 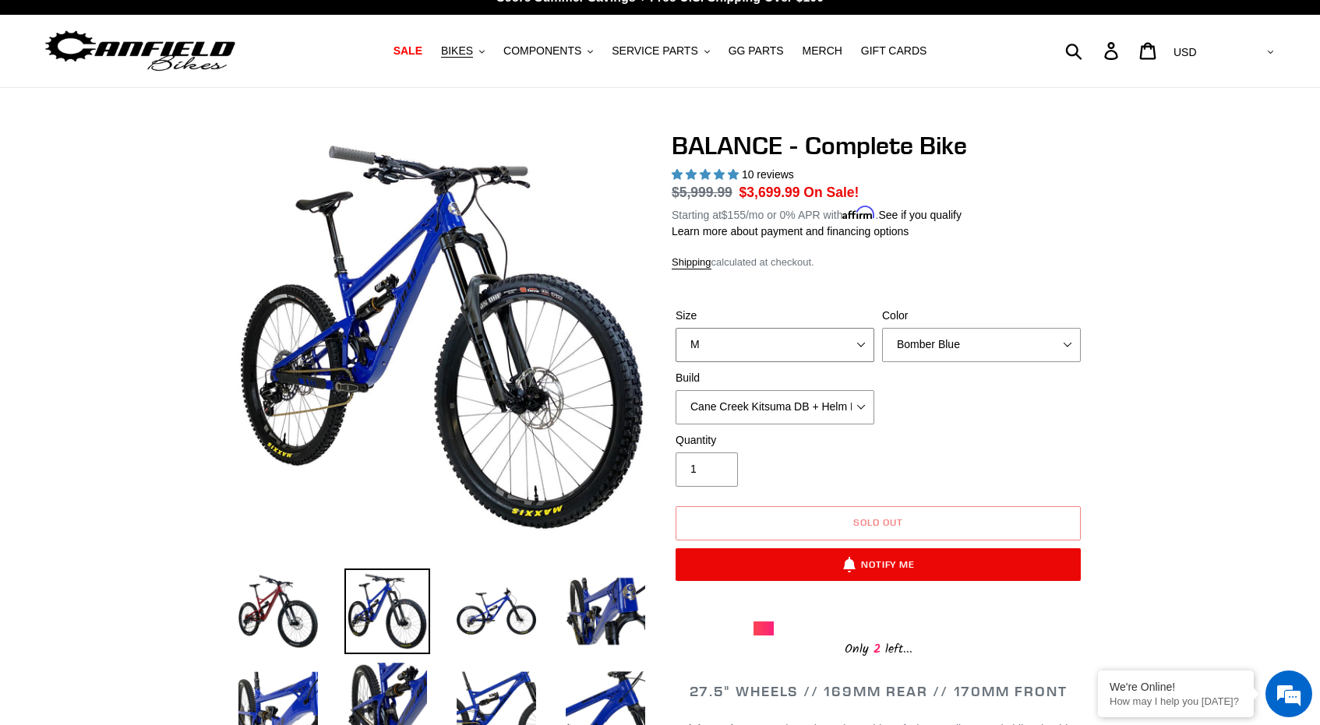 What do you see at coordinates (770, 192) in the screenshot?
I see `span: $3,699.99` at bounding box center [770, 192].